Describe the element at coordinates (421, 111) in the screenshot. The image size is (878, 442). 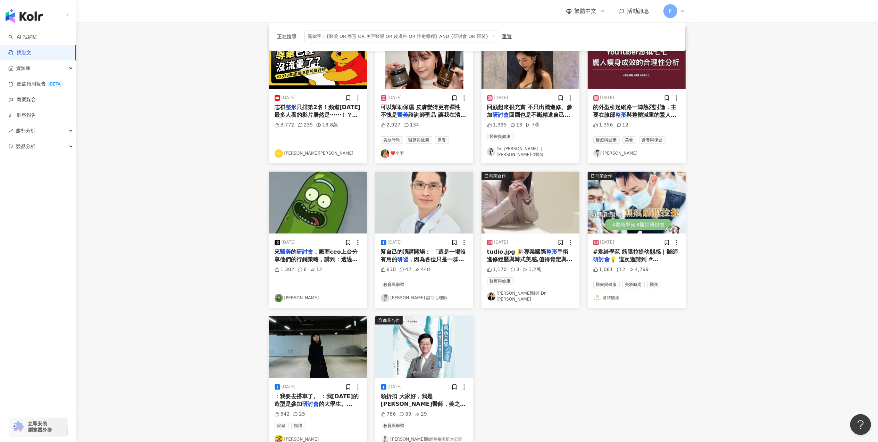
I see `span: 可以幫助保濕 皮膚變得更有彈性 不愧是` at that location.